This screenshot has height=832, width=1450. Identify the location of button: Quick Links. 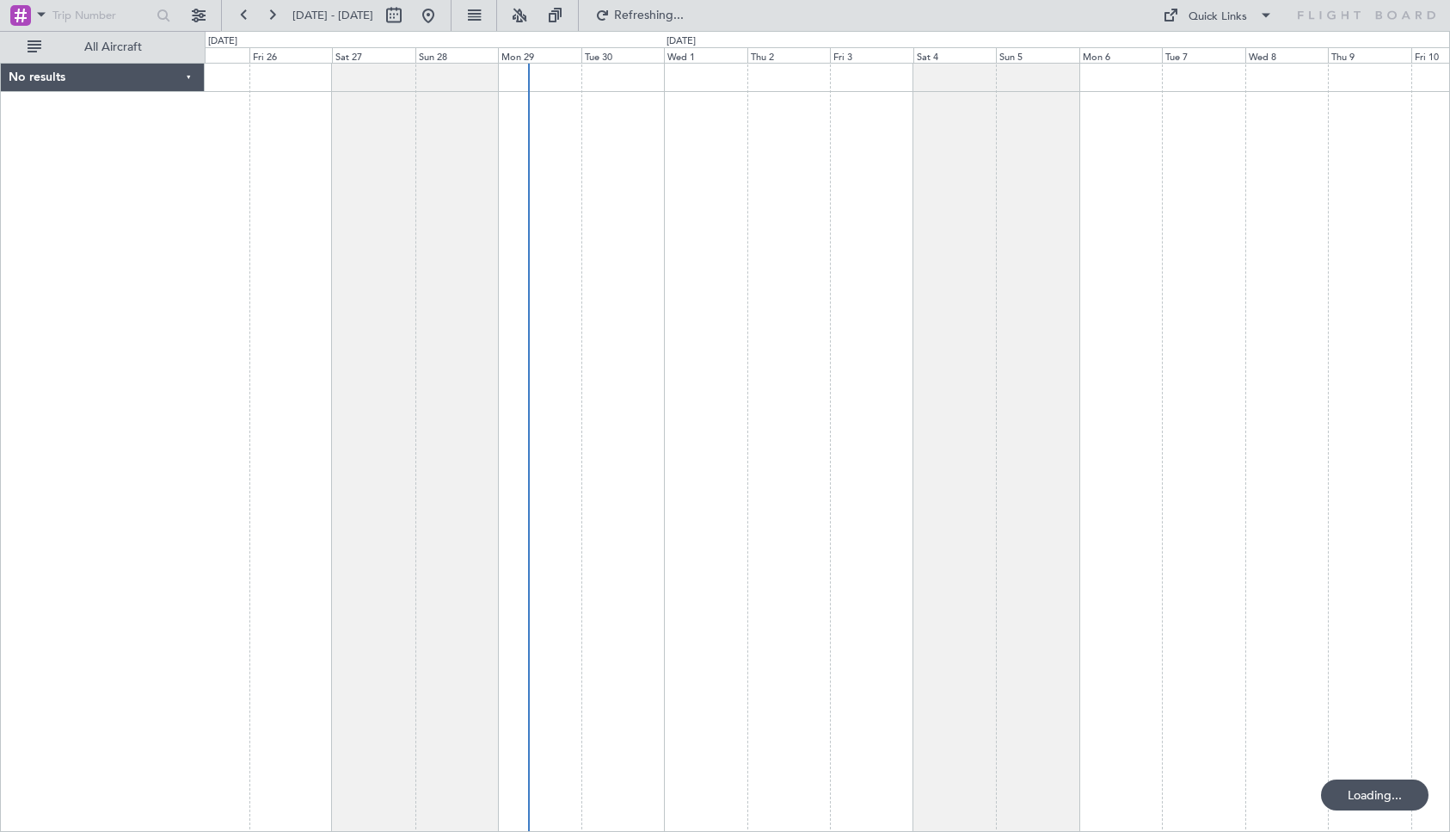
(1217, 15).